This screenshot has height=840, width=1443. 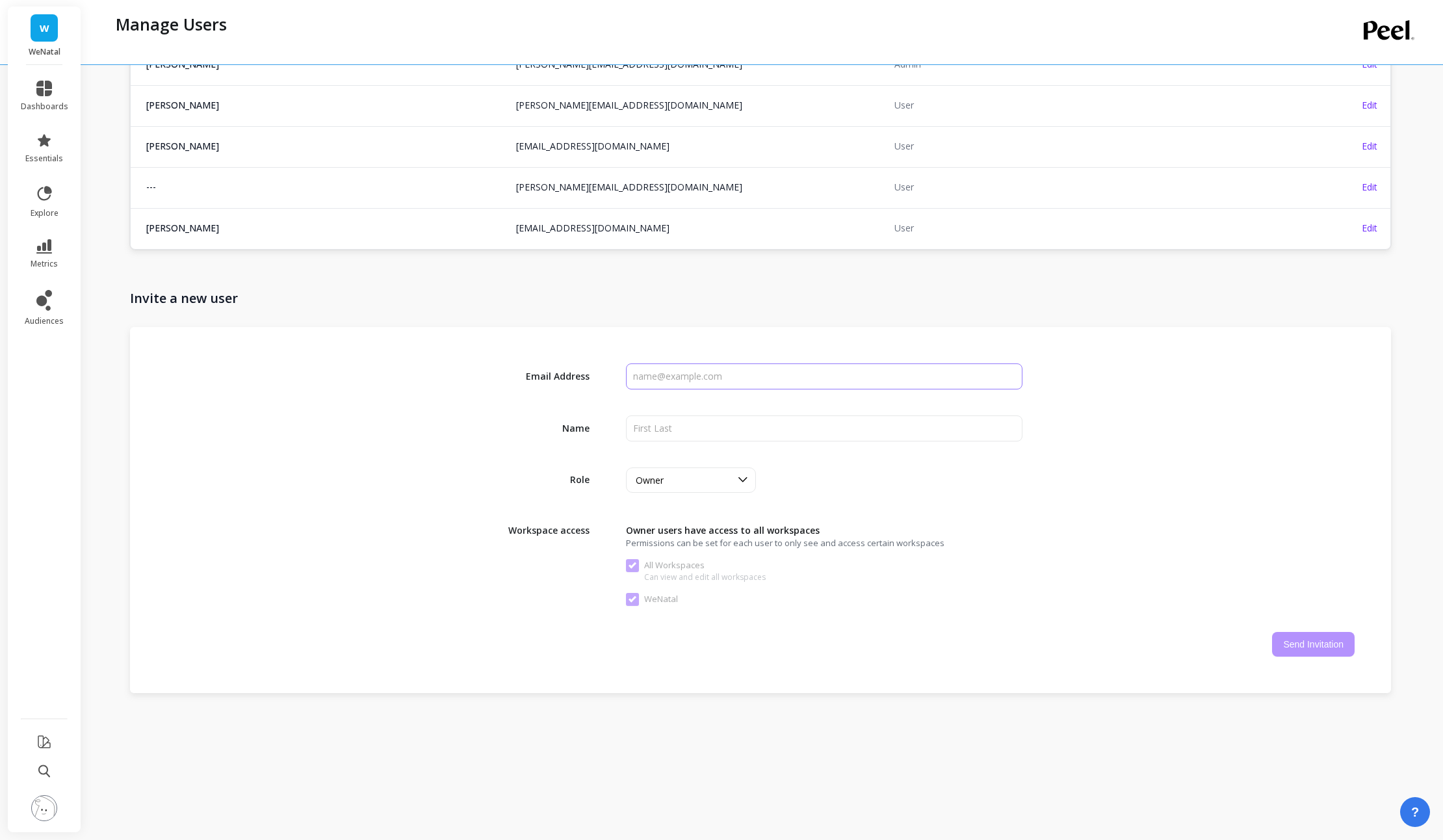 I want to click on span: dashboards, so click(x=44, y=107).